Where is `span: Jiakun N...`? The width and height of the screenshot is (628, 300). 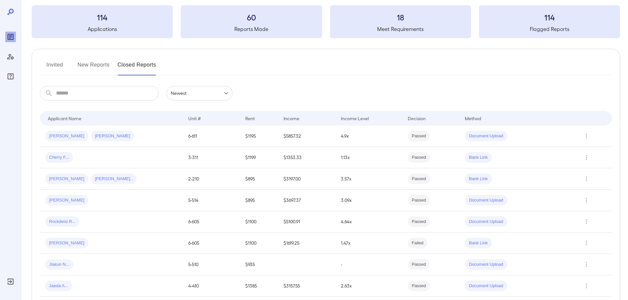
span: Jiakun N... is located at coordinates (59, 265).